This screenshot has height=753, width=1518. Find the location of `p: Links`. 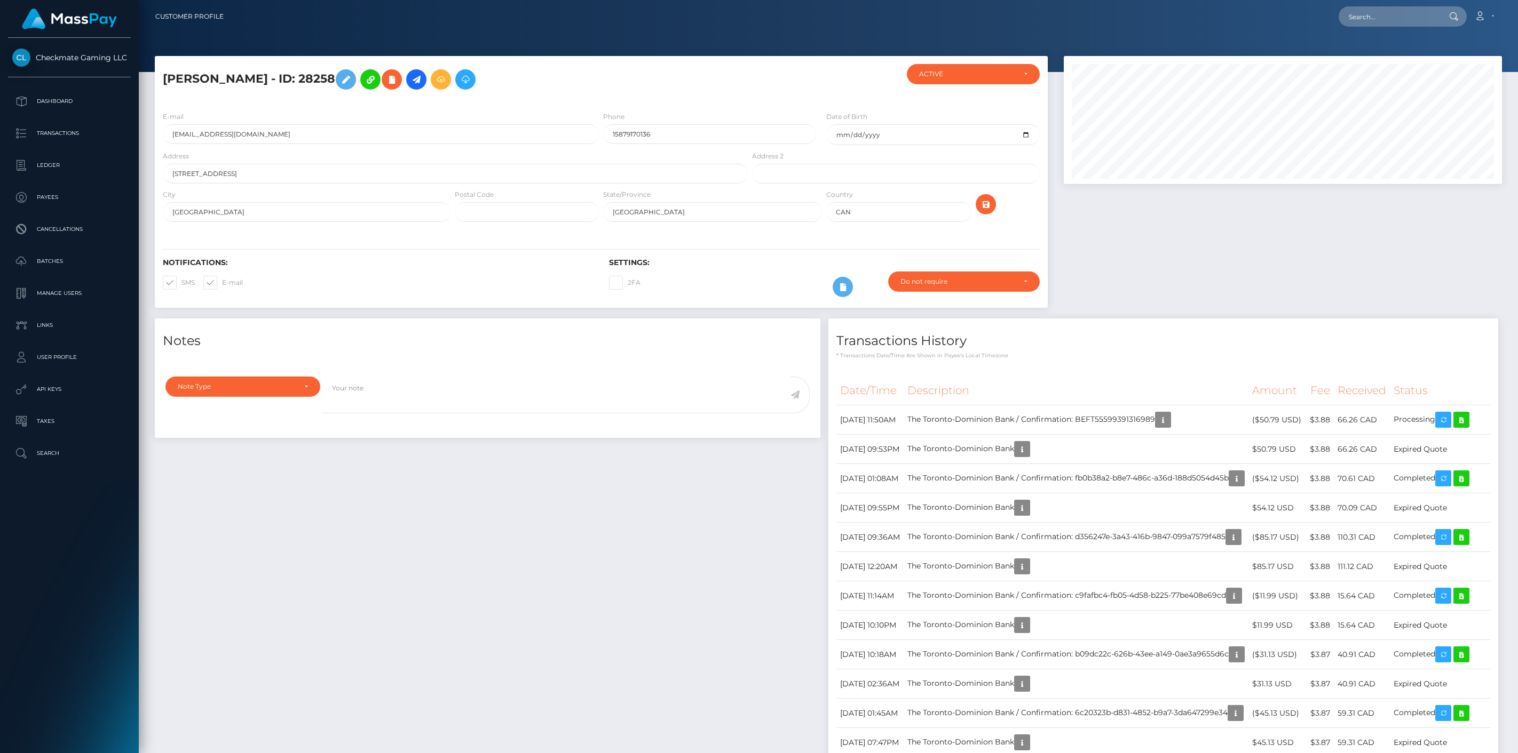

p: Links is located at coordinates (69, 326).